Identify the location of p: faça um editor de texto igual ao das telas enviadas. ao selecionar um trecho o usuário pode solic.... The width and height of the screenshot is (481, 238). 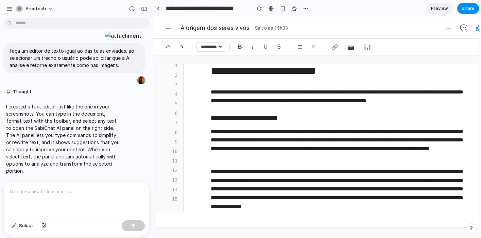
(74, 58).